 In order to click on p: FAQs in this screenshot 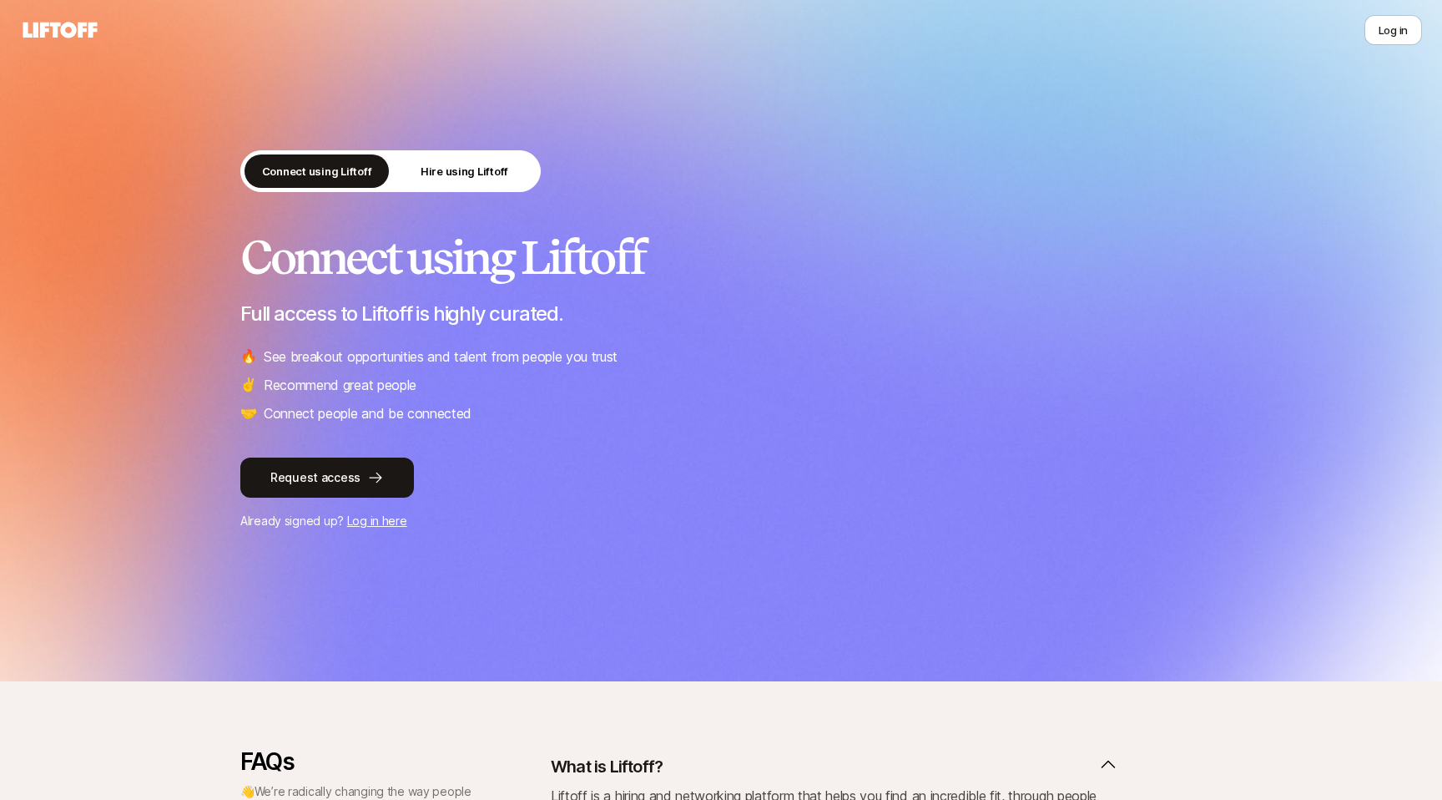, I will do `click(357, 761)`.